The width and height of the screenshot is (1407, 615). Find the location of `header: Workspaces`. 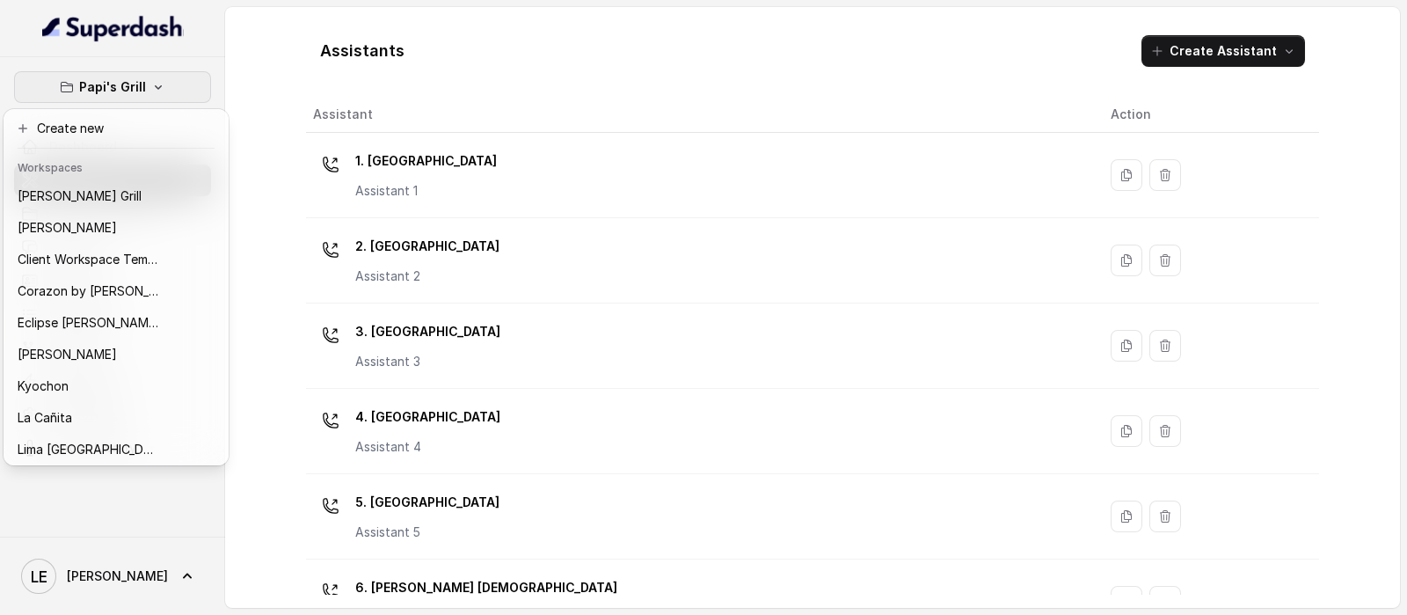

header: Workspaces is located at coordinates (116, 166).